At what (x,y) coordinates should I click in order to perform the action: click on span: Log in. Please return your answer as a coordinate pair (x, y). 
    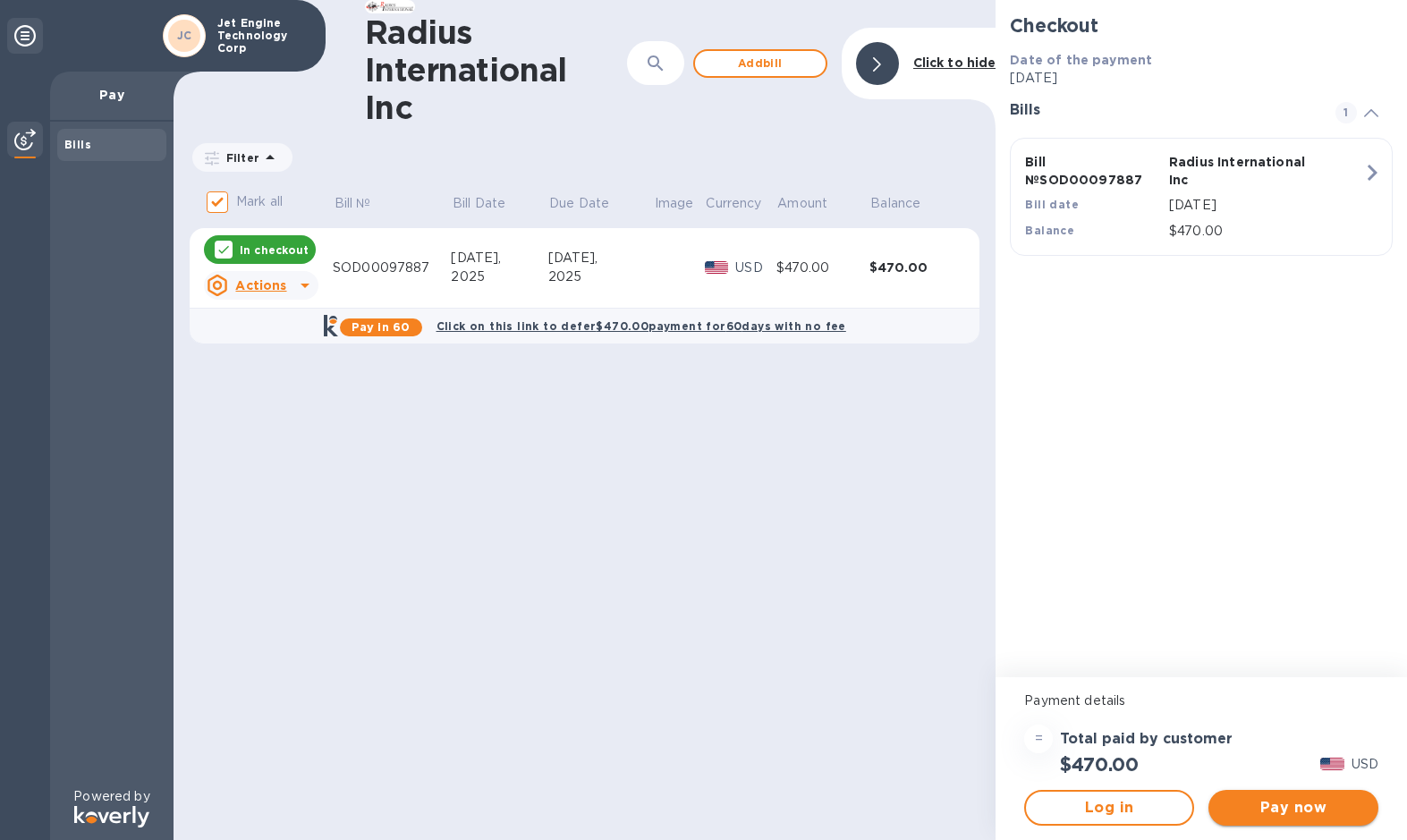
    Looking at the image, I should click on (1109, 807).